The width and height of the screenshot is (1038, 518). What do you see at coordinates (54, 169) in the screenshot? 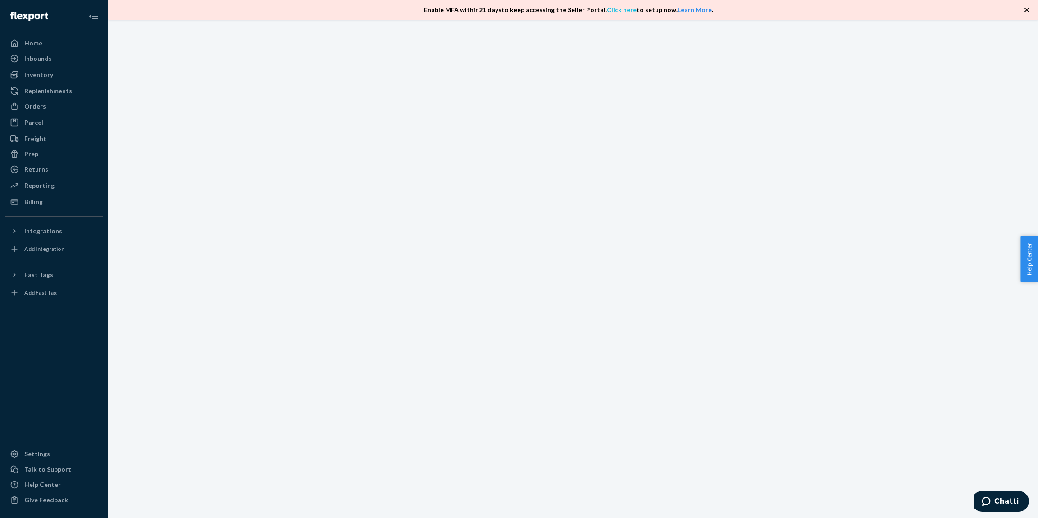
I see `a: Returns` at bounding box center [54, 169].